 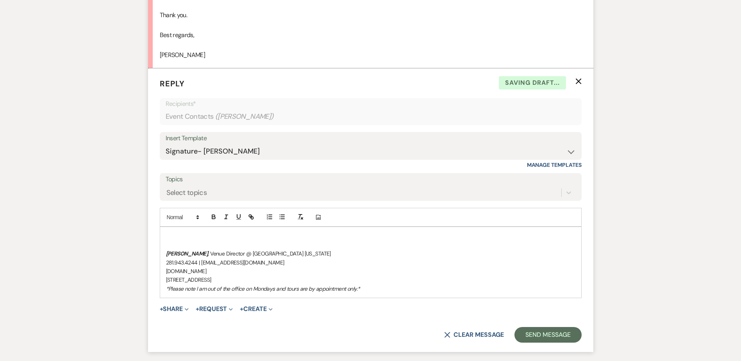 What do you see at coordinates (187, 193) in the screenshot?
I see `div: Select topics` at bounding box center [187, 193].